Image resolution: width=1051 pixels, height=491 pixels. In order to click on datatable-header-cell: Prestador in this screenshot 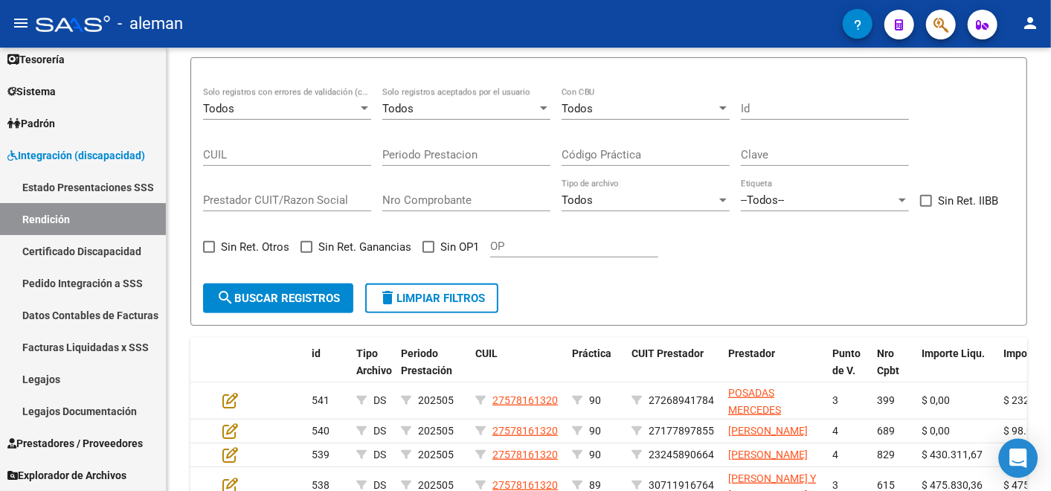, I will do `click(775, 371)`.